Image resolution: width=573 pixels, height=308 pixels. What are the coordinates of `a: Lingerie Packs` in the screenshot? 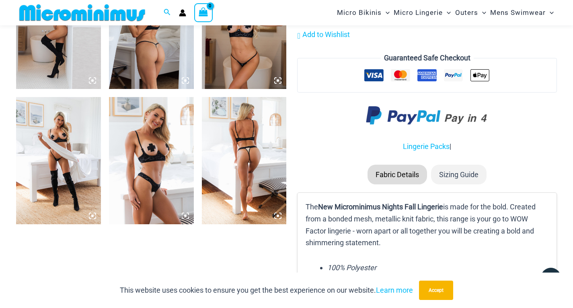 It's located at (426, 146).